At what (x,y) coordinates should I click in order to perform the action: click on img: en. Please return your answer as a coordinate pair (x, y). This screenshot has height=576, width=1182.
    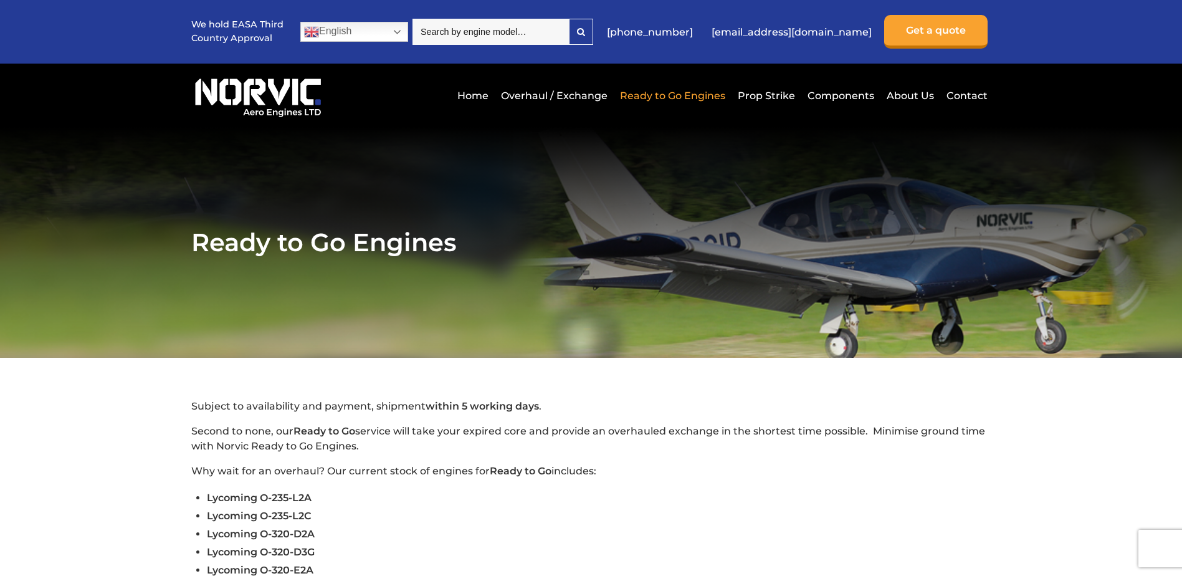
    Looking at the image, I should click on (312, 32).